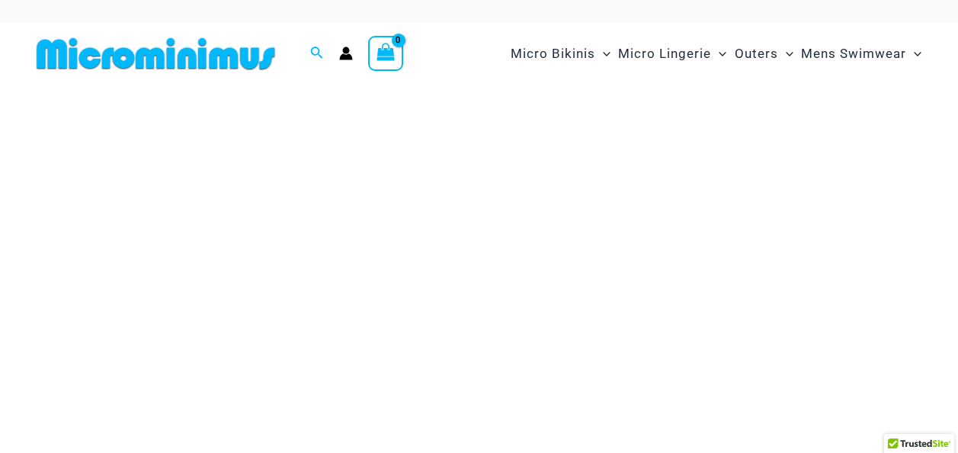 This screenshot has height=453, width=958. What do you see at coordinates (715, 53) in the screenshot?
I see `nav: Site Navigation` at bounding box center [715, 53].